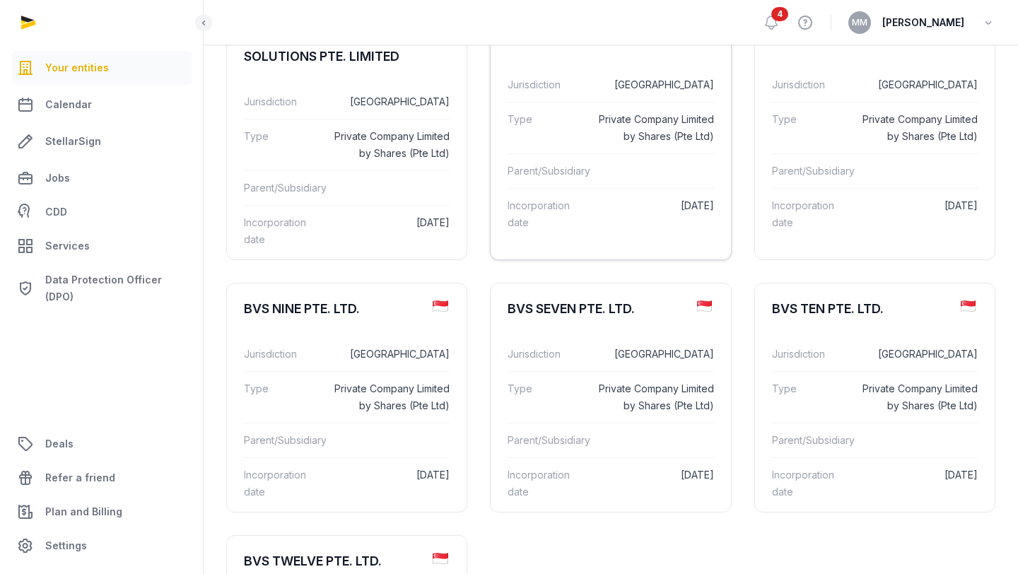  I want to click on a: Settings, so click(101, 546).